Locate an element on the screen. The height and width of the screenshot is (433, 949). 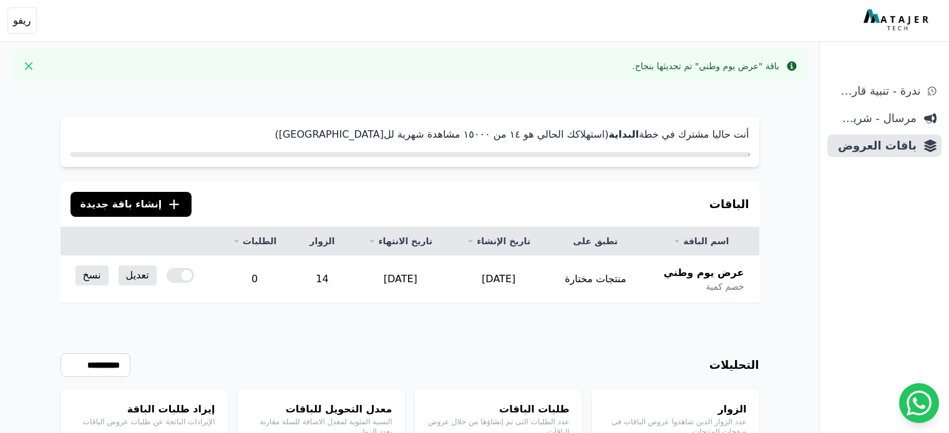
a: اسم الباقة is located at coordinates (701, 241).